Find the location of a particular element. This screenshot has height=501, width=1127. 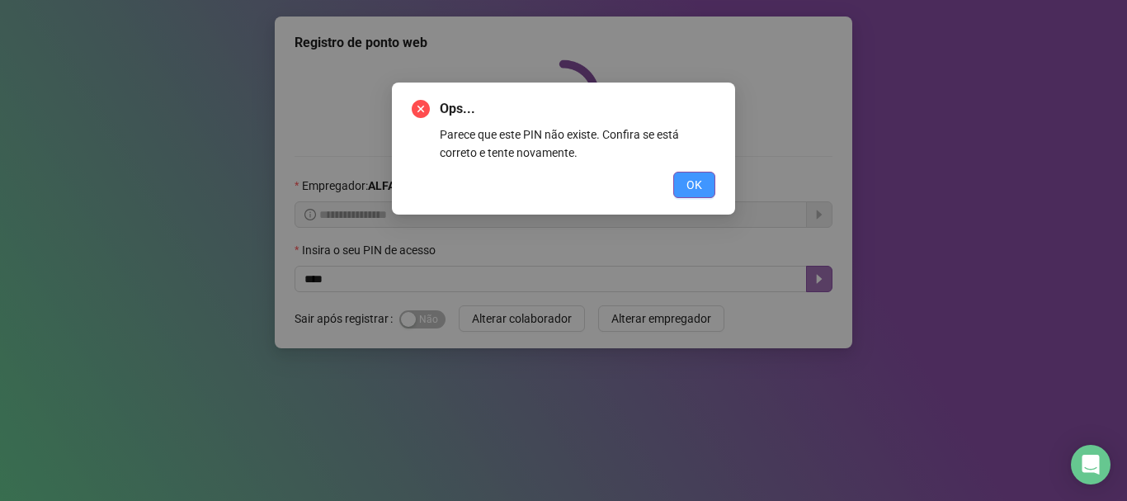

div: Open Intercom Messenger is located at coordinates (1091, 464).